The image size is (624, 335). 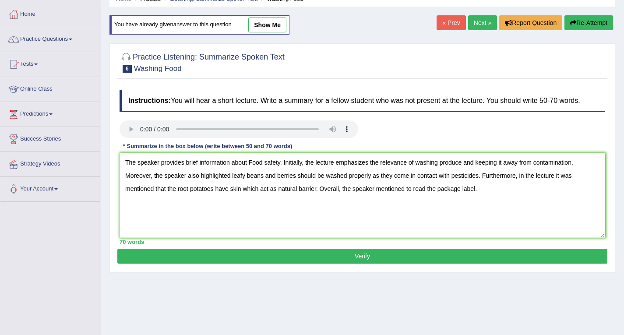 What do you see at coordinates (208, 146) in the screenshot?
I see `div: * Summarize in the box below (write between 50 and 70 words)` at bounding box center [208, 146].